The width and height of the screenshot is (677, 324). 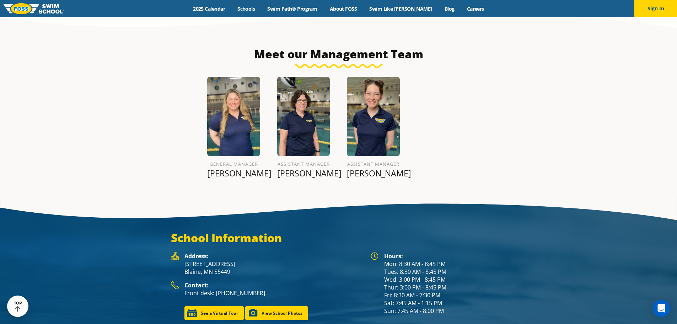 I want to click on div: Mon: 8:30 AM - 8:45 PM Tues: 8:30 AM - 8:45 PM Wed: 3:00 PM - 8:45 PM Thur: 3:00 PM - 8:45 PM Fri..., so click(x=445, y=283).